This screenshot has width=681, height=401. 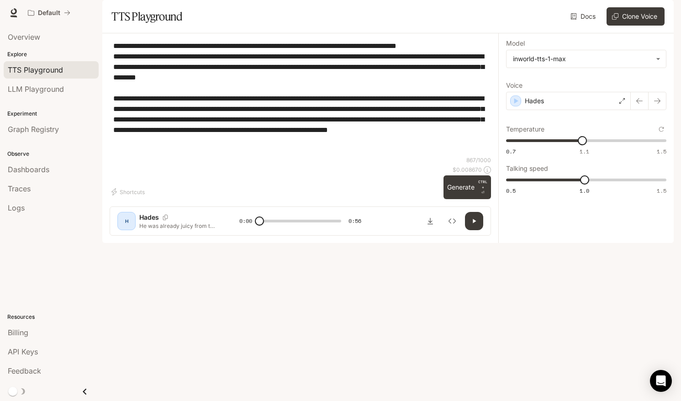 What do you see at coordinates (636, 16) in the screenshot?
I see `button: Clone Voice` at bounding box center [636, 16].